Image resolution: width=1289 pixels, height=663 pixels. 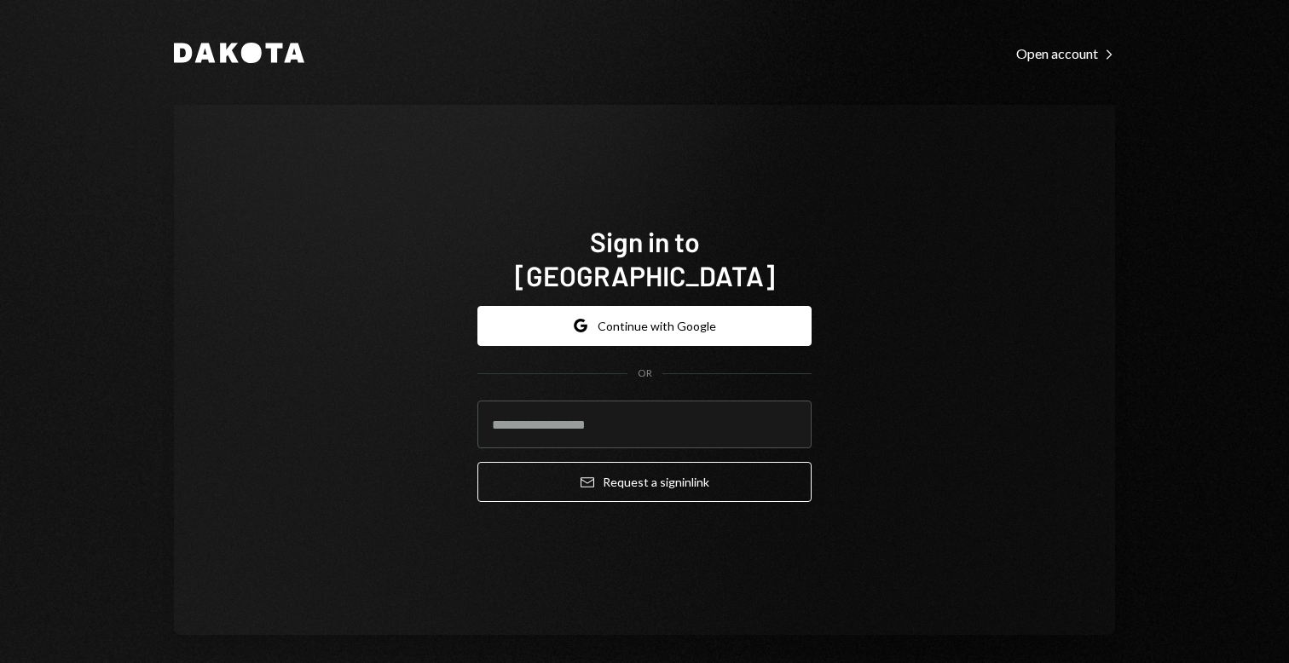 I want to click on button: Request a signinlink, so click(x=645, y=482).